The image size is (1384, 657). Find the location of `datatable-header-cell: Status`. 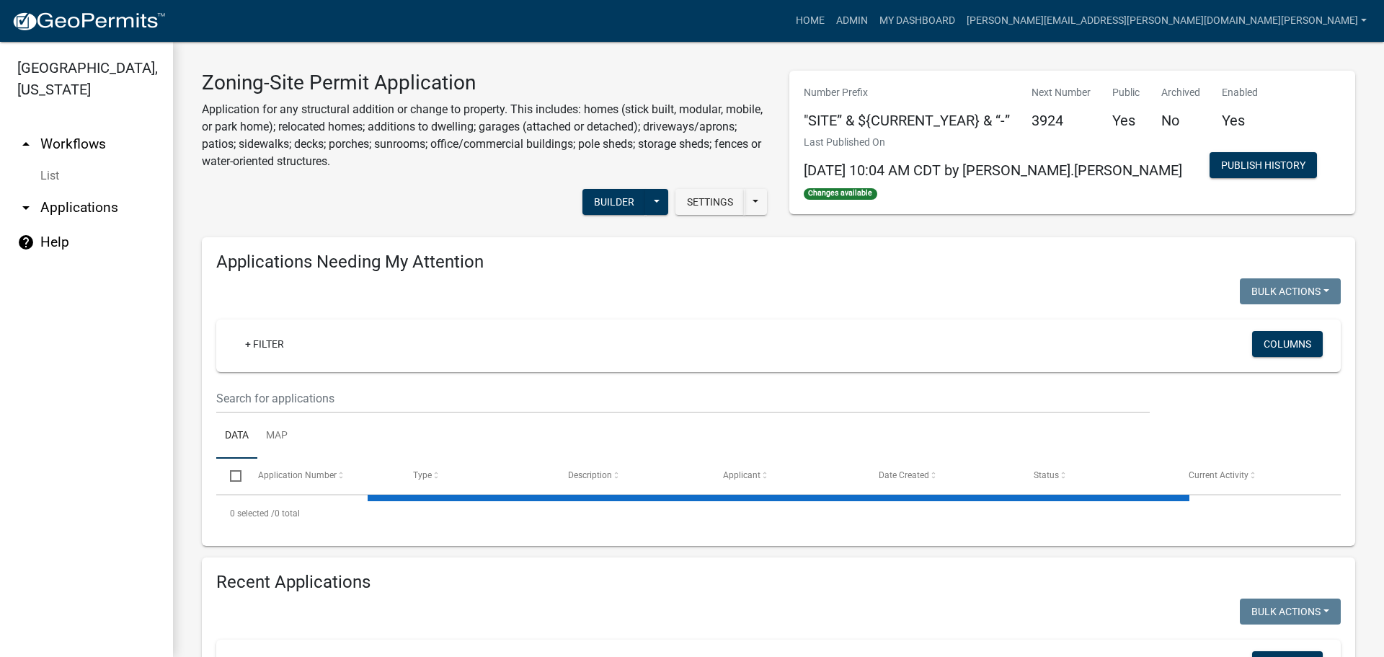

datatable-header-cell: Status is located at coordinates (1097, 476).